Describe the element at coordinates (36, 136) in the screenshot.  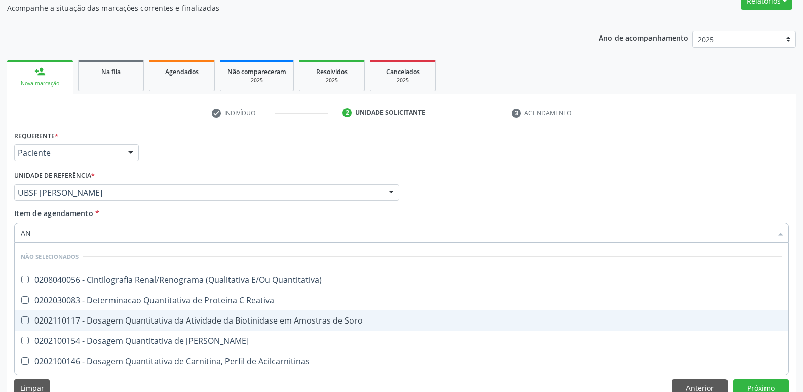
I see `label: Requerente` at that location.